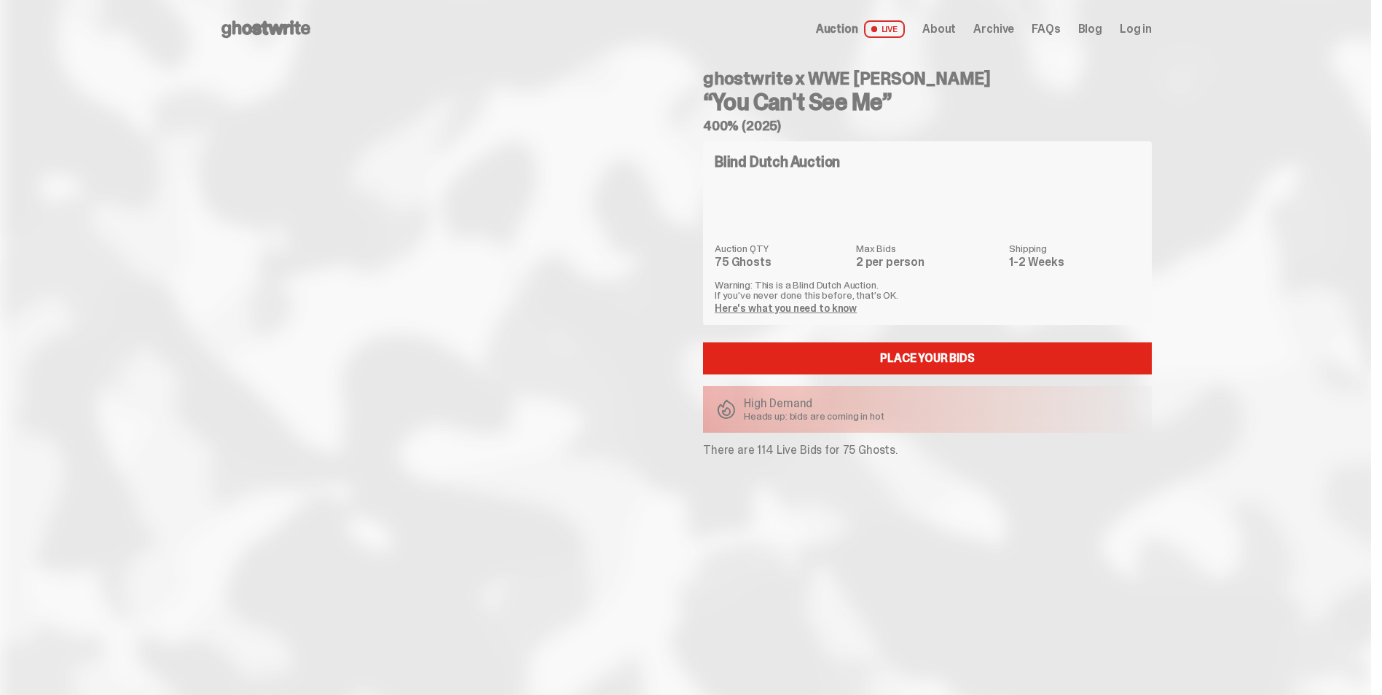 The height and width of the screenshot is (695, 1382). Describe the element at coordinates (1046, 29) in the screenshot. I see `a: FAQs` at that location.